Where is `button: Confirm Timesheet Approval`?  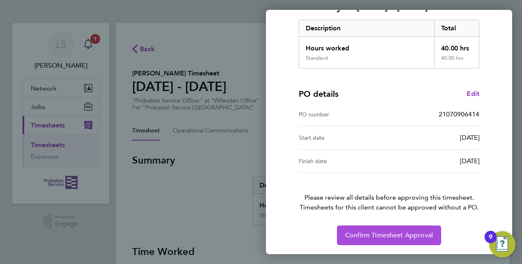
button: Confirm Timesheet Approval is located at coordinates (389, 235).